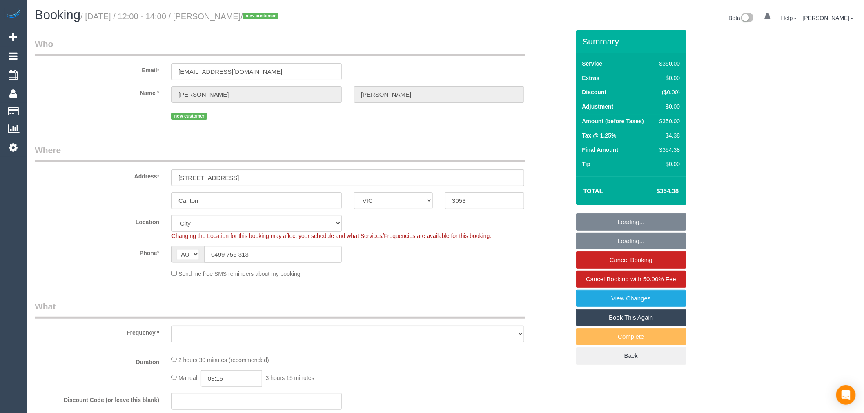 The image size is (864, 413). What do you see at coordinates (600, 150) in the screenshot?
I see `label: Final Amount` at bounding box center [600, 150].